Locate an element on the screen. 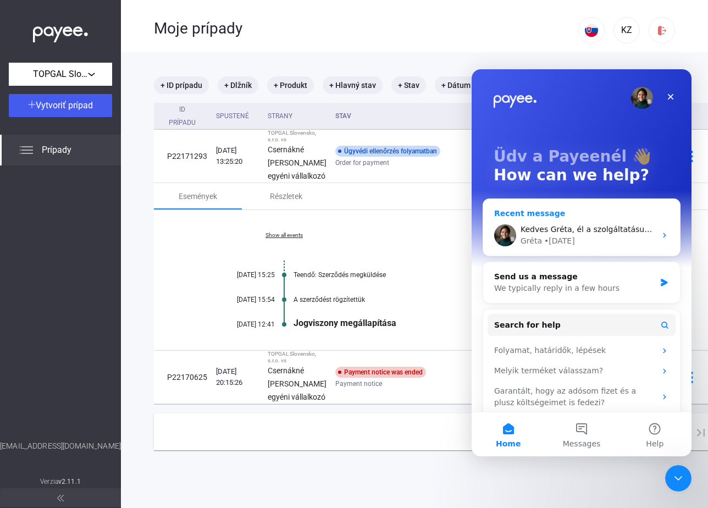 This screenshot has height=508, width=708. div: Jogviszony megállapítása is located at coordinates (477, 323).